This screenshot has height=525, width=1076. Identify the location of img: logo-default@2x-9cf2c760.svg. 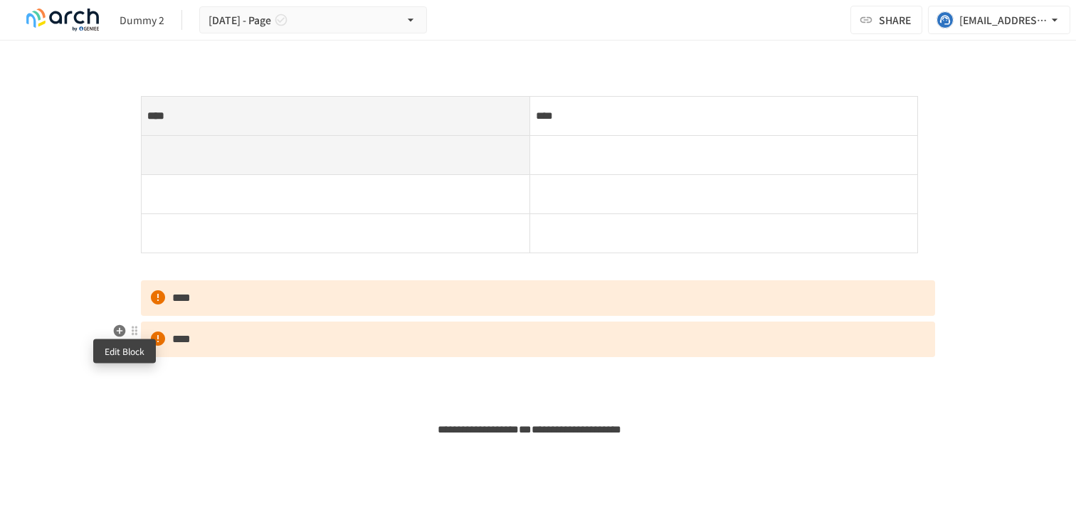
(63, 20).